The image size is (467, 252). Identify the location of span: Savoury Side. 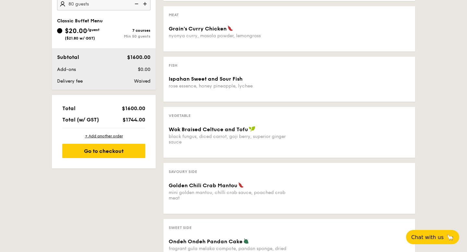
(183, 172).